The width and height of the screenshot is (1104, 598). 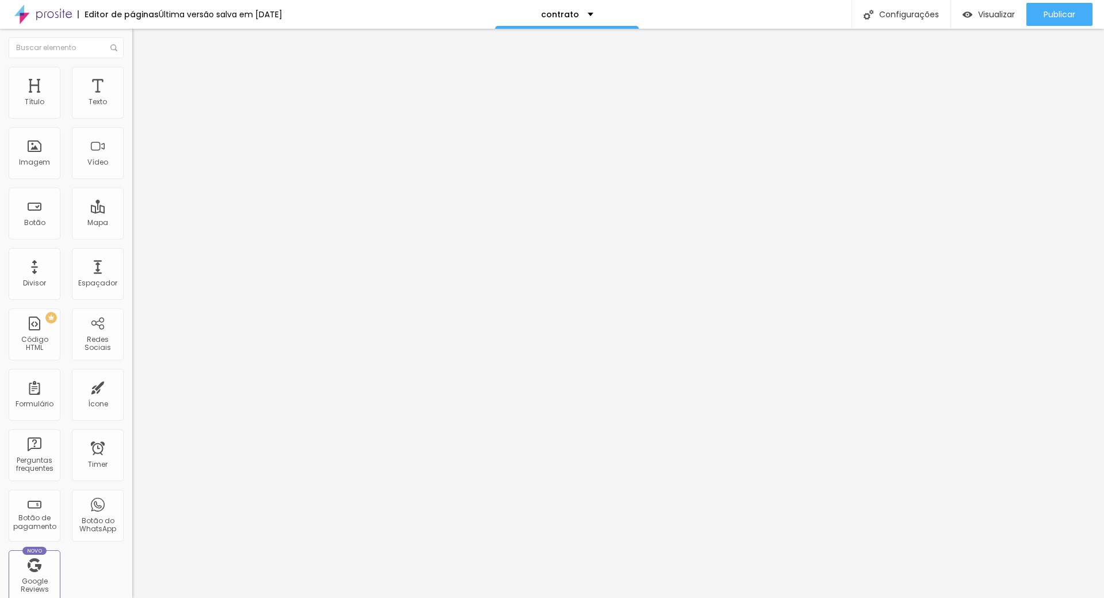 What do you see at coordinates (98, 283) in the screenshot?
I see `div: Espaçador` at bounding box center [98, 283].